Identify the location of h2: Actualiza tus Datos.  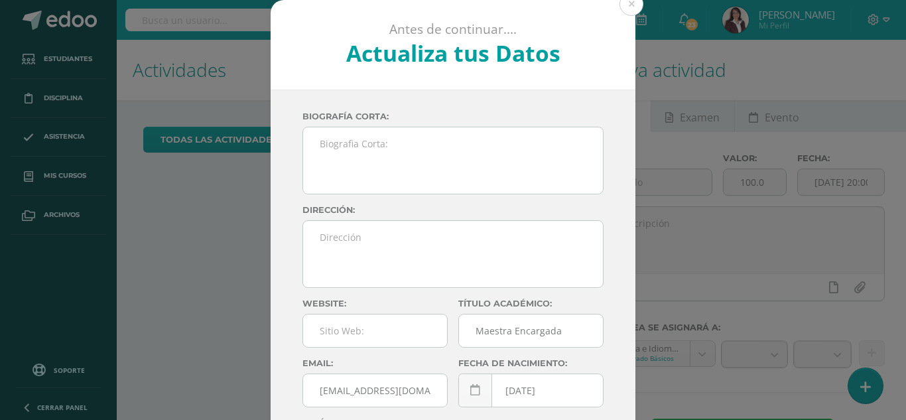
(453, 53).